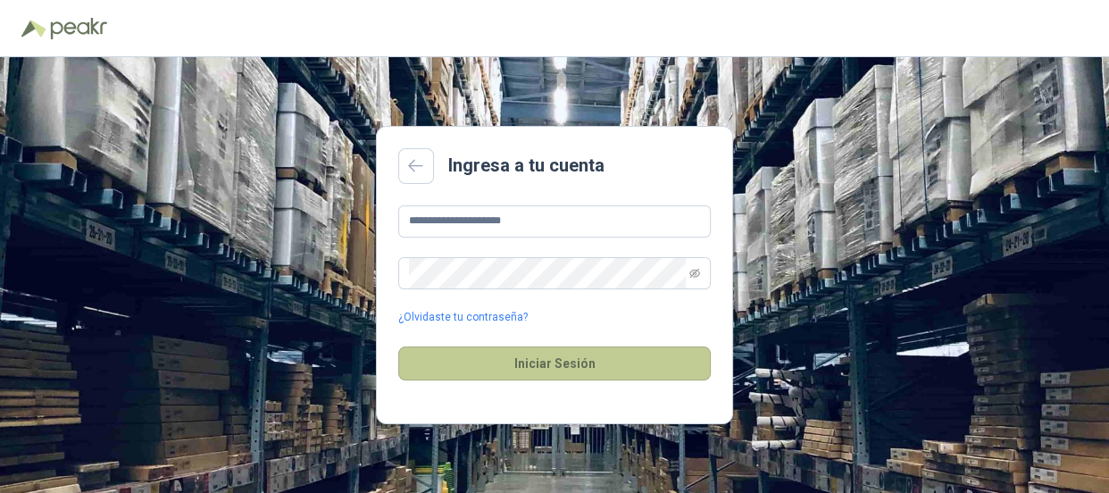 The image size is (1109, 493). Describe the element at coordinates (554, 363) in the screenshot. I see `button: Iniciar Sesión` at that location.